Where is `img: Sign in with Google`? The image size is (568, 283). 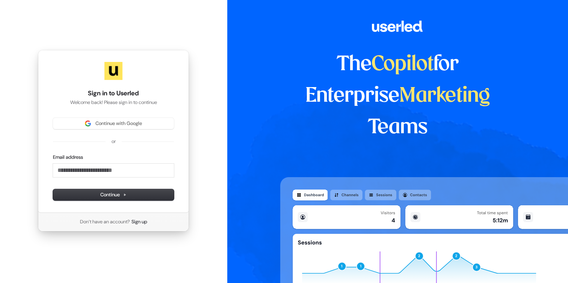
img: Sign in with Google is located at coordinates (88, 124).